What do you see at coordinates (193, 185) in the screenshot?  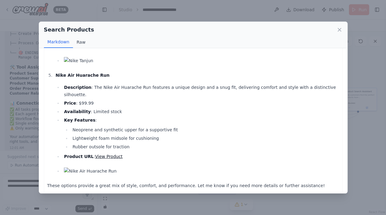 I see `p: These options provide a great mix of style, comfort, and performance. Let me know if you need mor...` at bounding box center [193, 185].